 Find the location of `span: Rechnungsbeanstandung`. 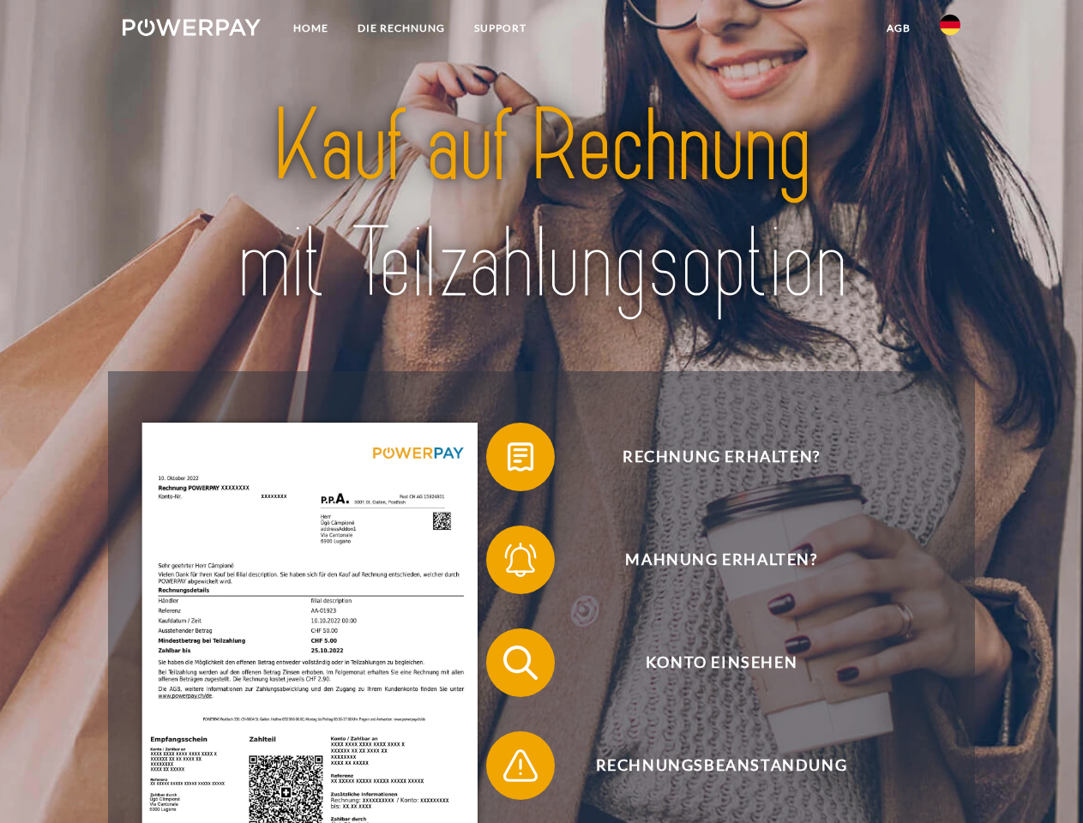

span: Rechnungsbeanstandung is located at coordinates (721, 766).